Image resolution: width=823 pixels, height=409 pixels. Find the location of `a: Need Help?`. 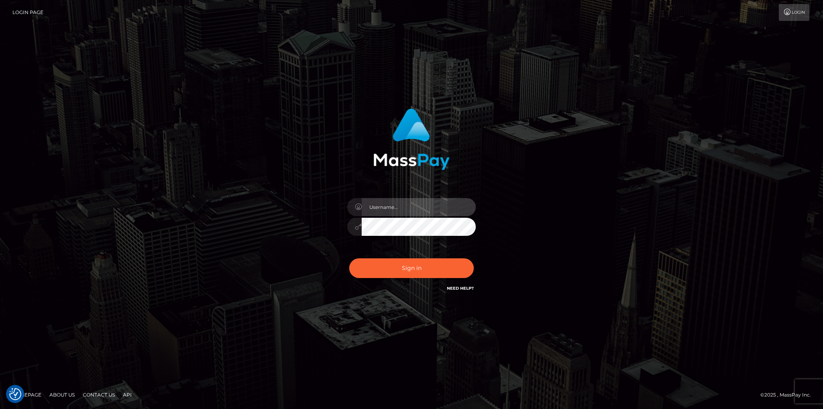

a: Need Help? is located at coordinates (460, 288).